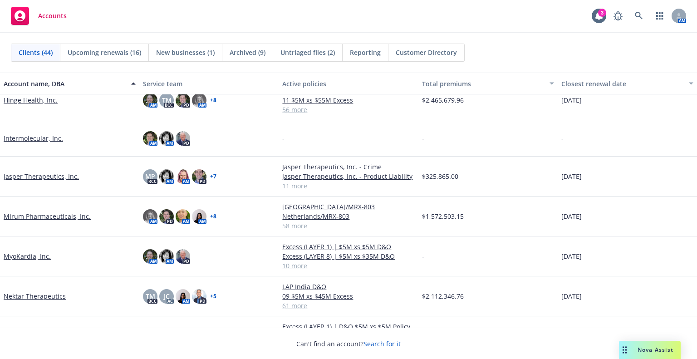 Image resolution: width=697 pixels, height=359 pixels. I want to click on span: $2,465,679.96, so click(443, 100).